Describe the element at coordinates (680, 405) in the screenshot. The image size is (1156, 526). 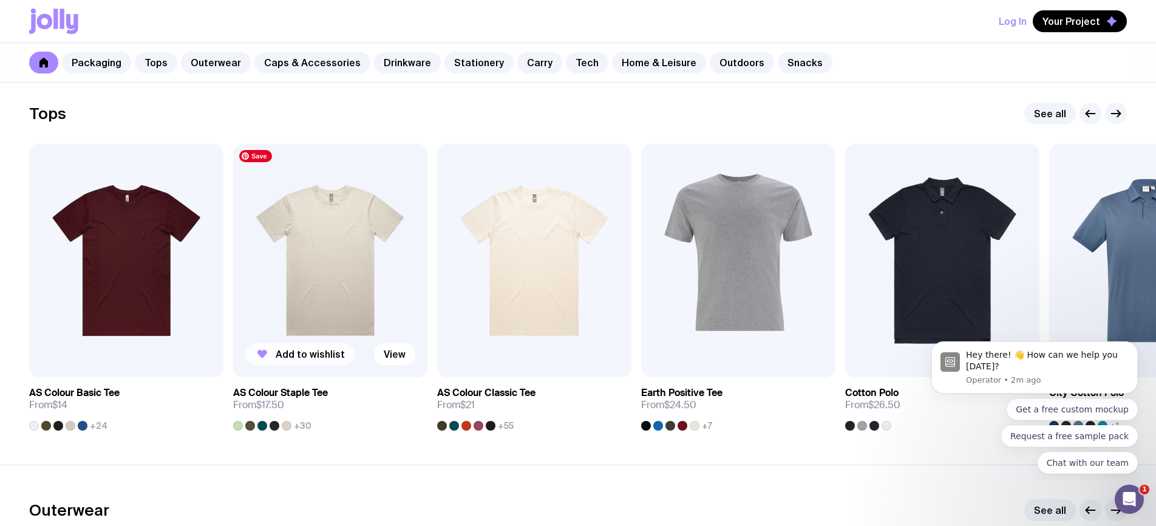
I see `span: $24.50` at that location.